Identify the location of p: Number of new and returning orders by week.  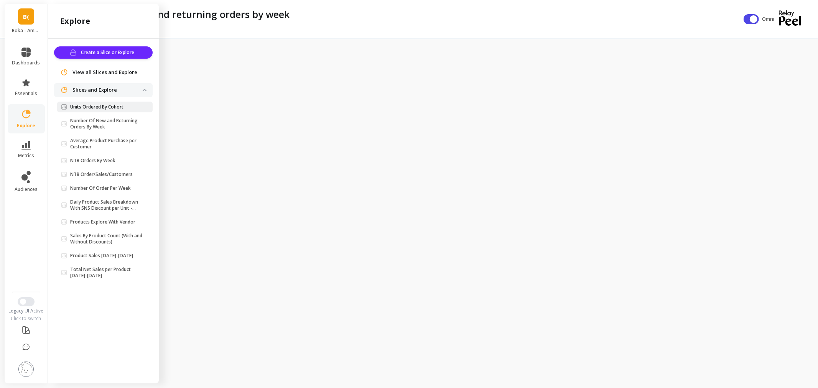
(183, 14).